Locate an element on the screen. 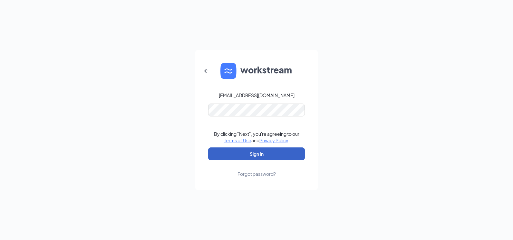 The width and height of the screenshot is (513, 240). div: By clicking "Next", you're agreeing to our and . is located at coordinates (257, 137).